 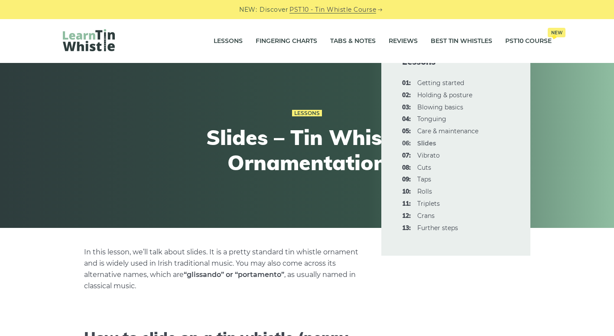 I want to click on a: 08:Cuts, so click(x=424, y=167).